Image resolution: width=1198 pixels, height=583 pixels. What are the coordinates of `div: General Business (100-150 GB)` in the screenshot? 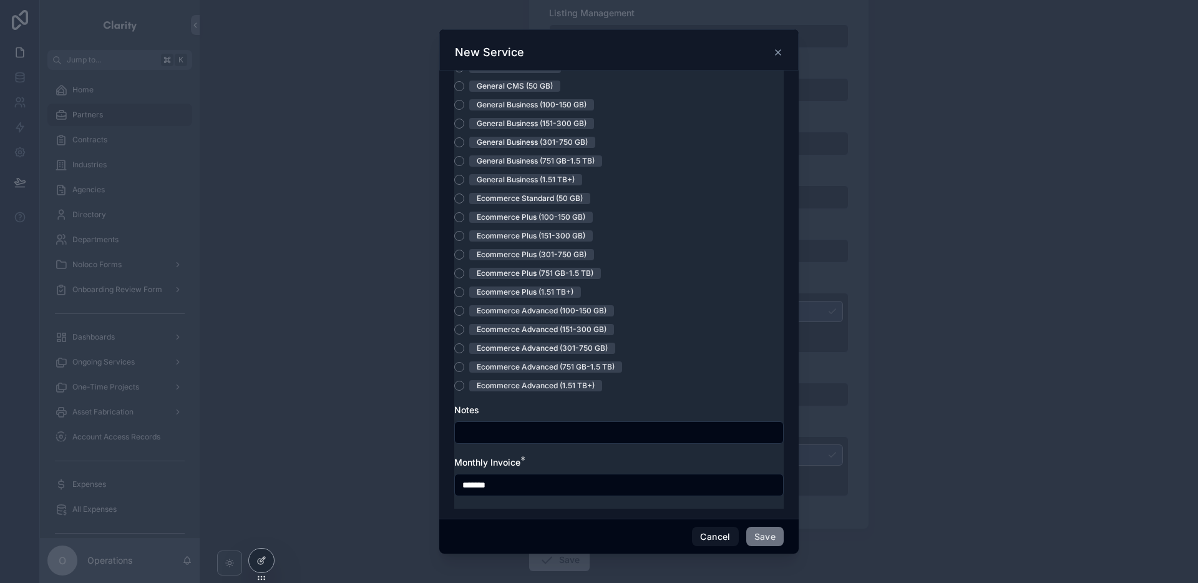 It's located at (531, 105).